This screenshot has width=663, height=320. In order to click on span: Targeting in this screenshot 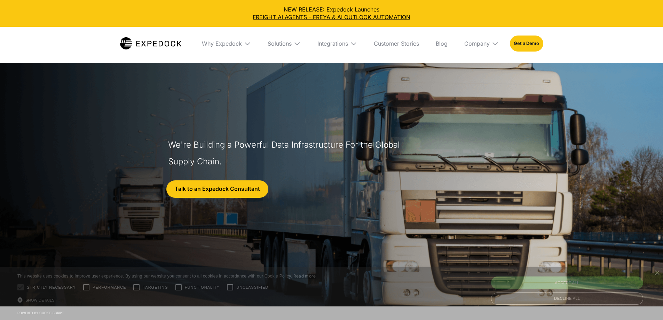, I will do `click(155, 287)`.